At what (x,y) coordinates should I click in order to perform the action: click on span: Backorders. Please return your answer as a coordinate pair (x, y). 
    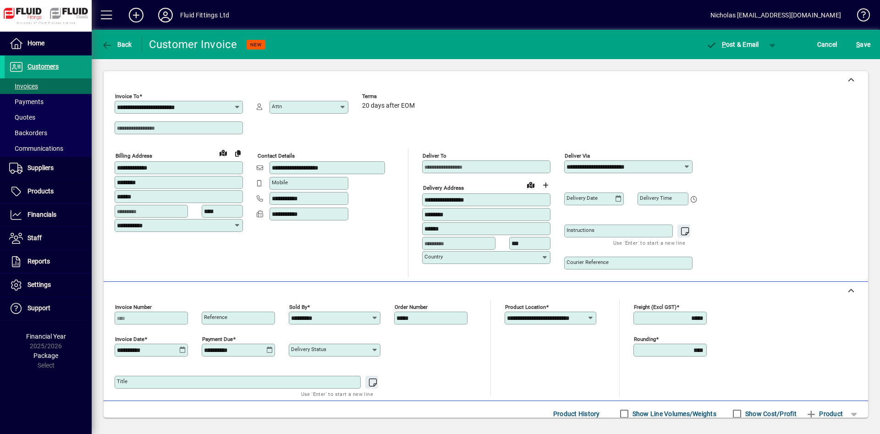
    Looking at the image, I should click on (28, 133).